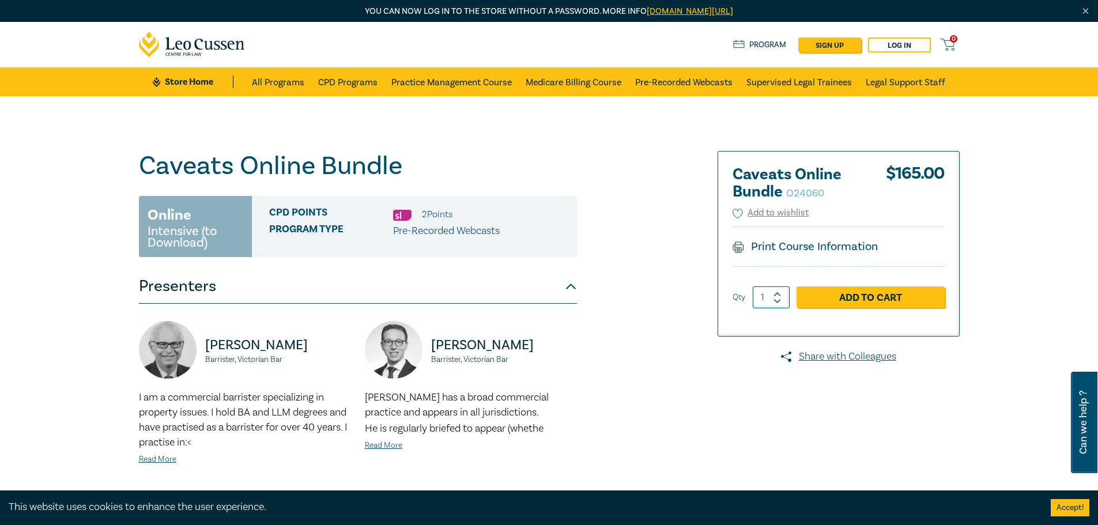 The height and width of the screenshot is (525, 1098). Describe the element at coordinates (358, 166) in the screenshot. I see `h1: Caveats Online Bundle` at that location.